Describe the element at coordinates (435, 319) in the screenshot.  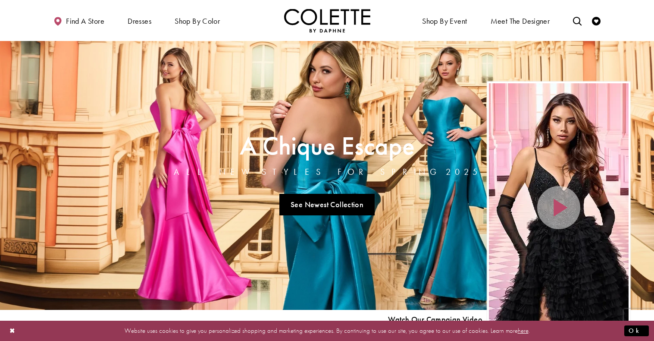
I see `span: Play Slide #15 Video` at that location.